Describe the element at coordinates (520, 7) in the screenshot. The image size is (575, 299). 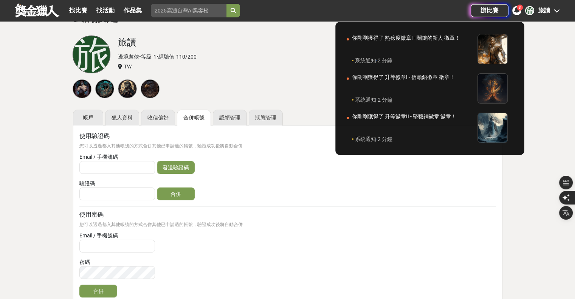
I see `span: 3` at that location.